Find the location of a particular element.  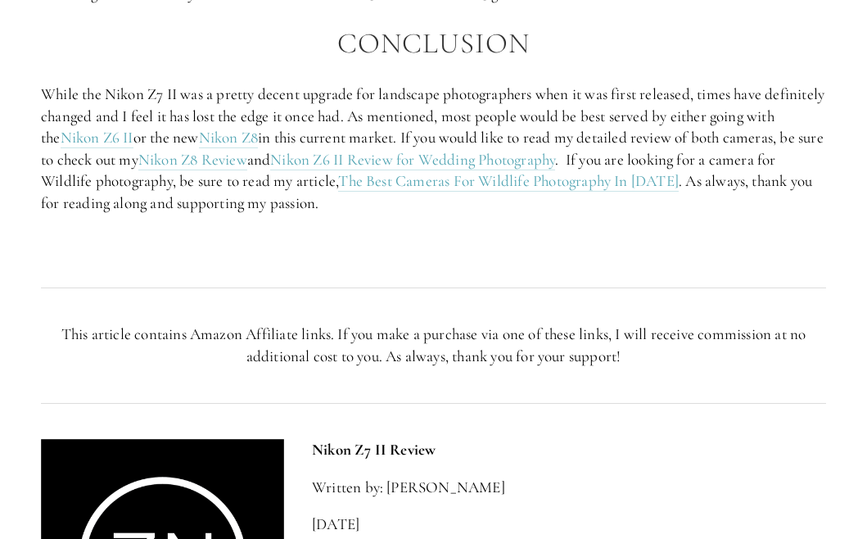

p: While the Nikon Z7 II was a pretty decent upgrade for landscape photographers when it was first r... is located at coordinates (433, 149).